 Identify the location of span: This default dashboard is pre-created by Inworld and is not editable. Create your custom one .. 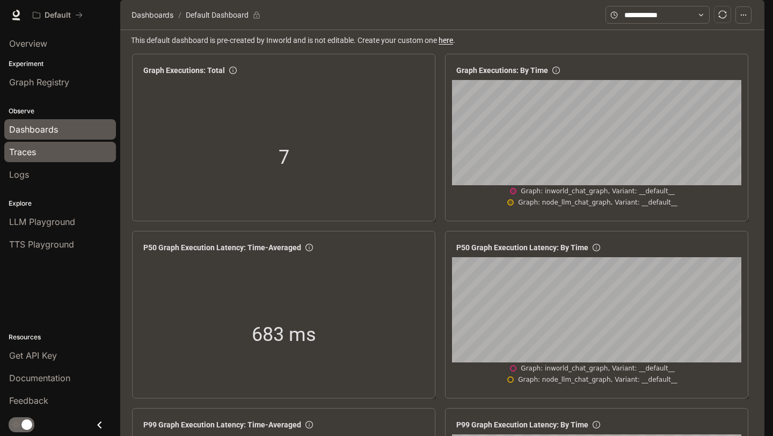
(443, 40).